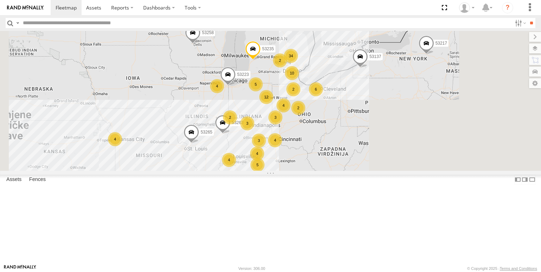 This screenshot has width=541, height=272. Describe the element at coordinates (37, 180) in the screenshot. I see `label: Fences` at that location.